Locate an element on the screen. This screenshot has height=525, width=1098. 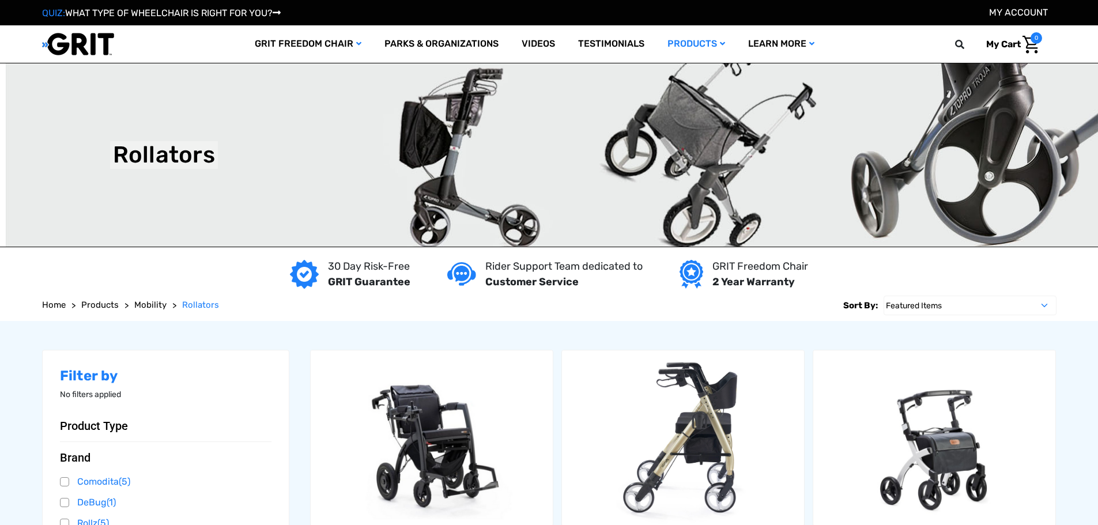
p: GRIT Freedom Chair is located at coordinates (761, 266).